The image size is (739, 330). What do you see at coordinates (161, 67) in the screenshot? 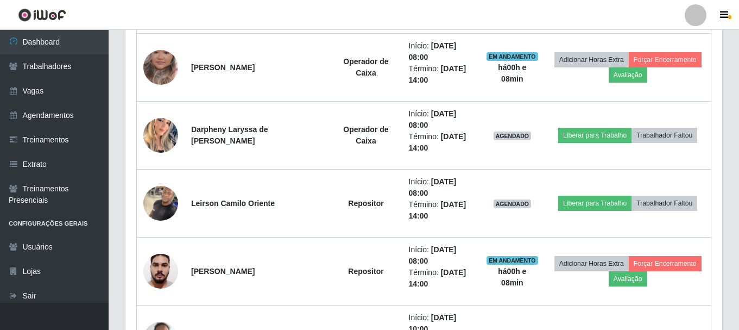
I see `img: 1705100685258.jpeg` at bounding box center [161, 67].